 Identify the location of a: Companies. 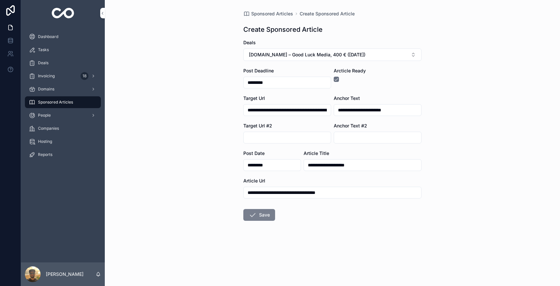
(63, 128).